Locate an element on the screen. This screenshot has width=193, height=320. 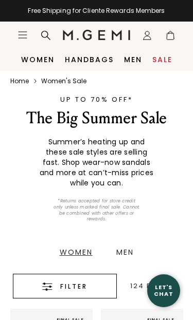
a: Home is located at coordinates (20, 81).